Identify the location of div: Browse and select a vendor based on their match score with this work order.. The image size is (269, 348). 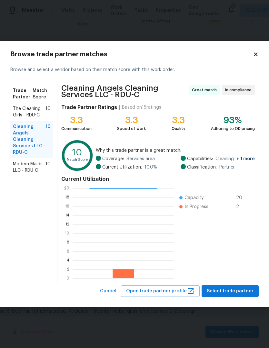
(134, 70).